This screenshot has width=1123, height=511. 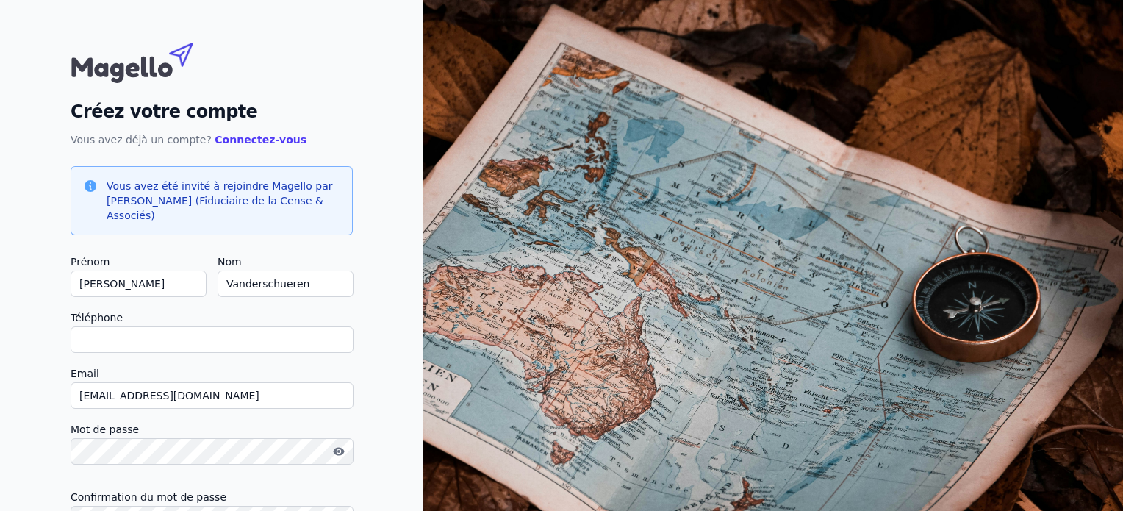 I want to click on label: Prénom, so click(x=138, y=262).